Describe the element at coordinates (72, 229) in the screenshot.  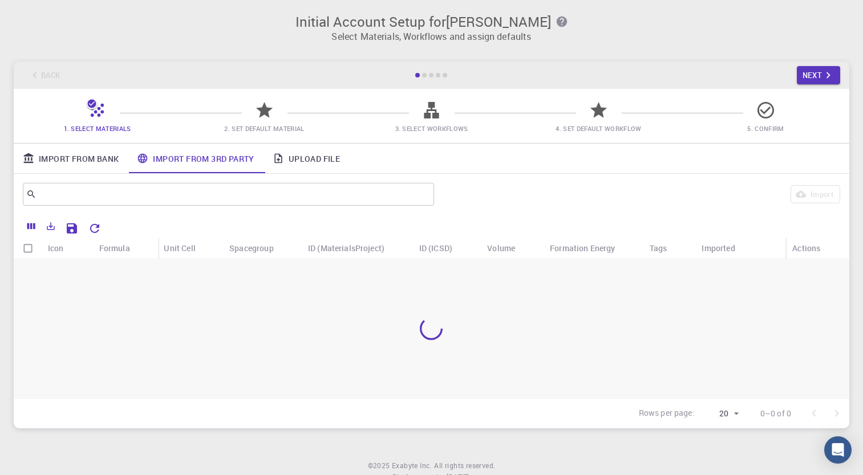
I see `button: Save Explorer Settings` at that location.